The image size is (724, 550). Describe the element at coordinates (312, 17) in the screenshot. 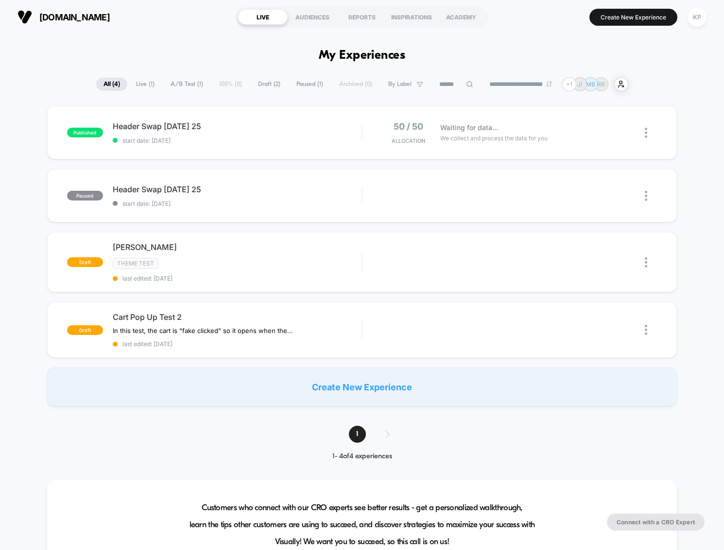

I see `div: AUDIENCES` at that location.